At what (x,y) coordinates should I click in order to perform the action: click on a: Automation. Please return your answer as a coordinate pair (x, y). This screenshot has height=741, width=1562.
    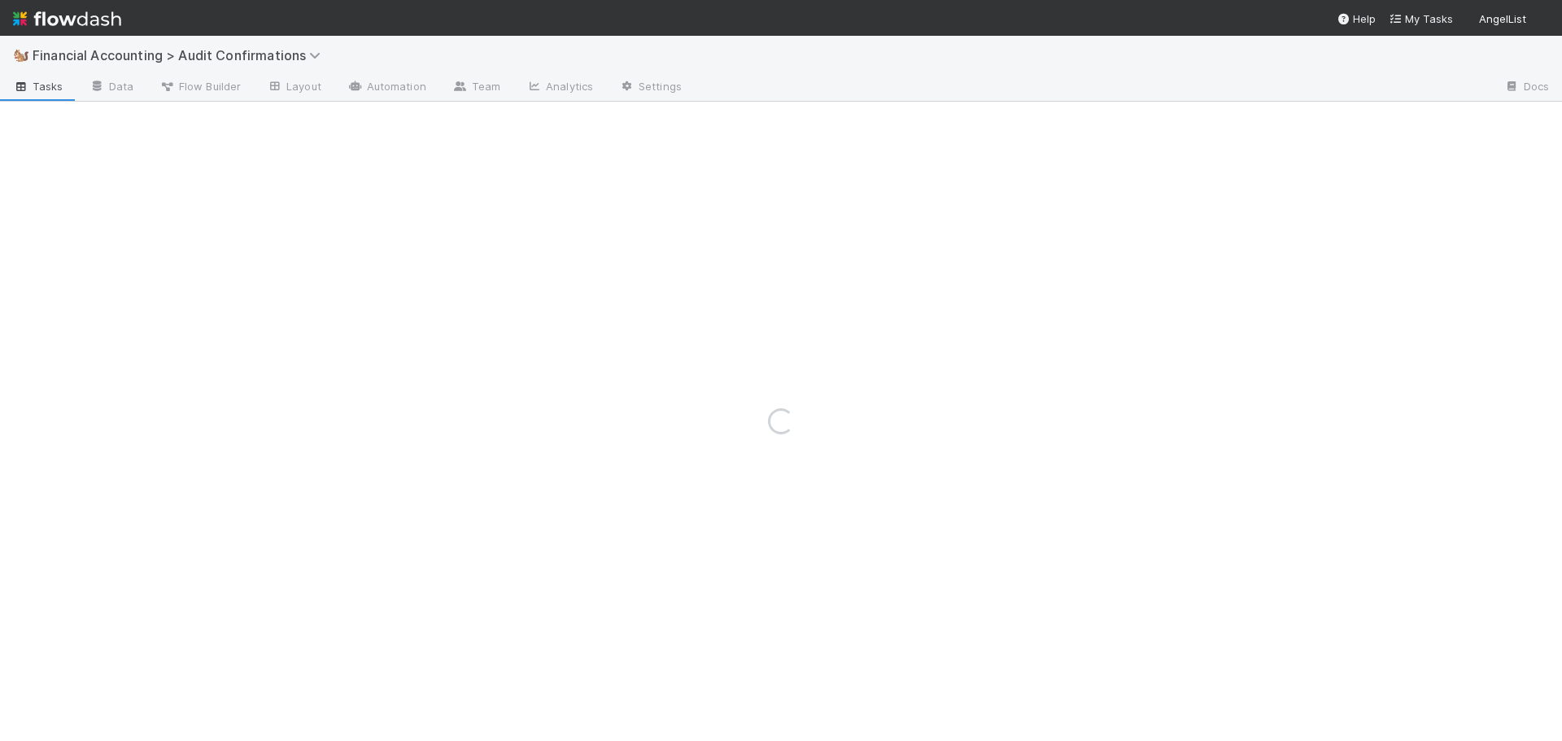
    Looking at the image, I should click on (386, 88).